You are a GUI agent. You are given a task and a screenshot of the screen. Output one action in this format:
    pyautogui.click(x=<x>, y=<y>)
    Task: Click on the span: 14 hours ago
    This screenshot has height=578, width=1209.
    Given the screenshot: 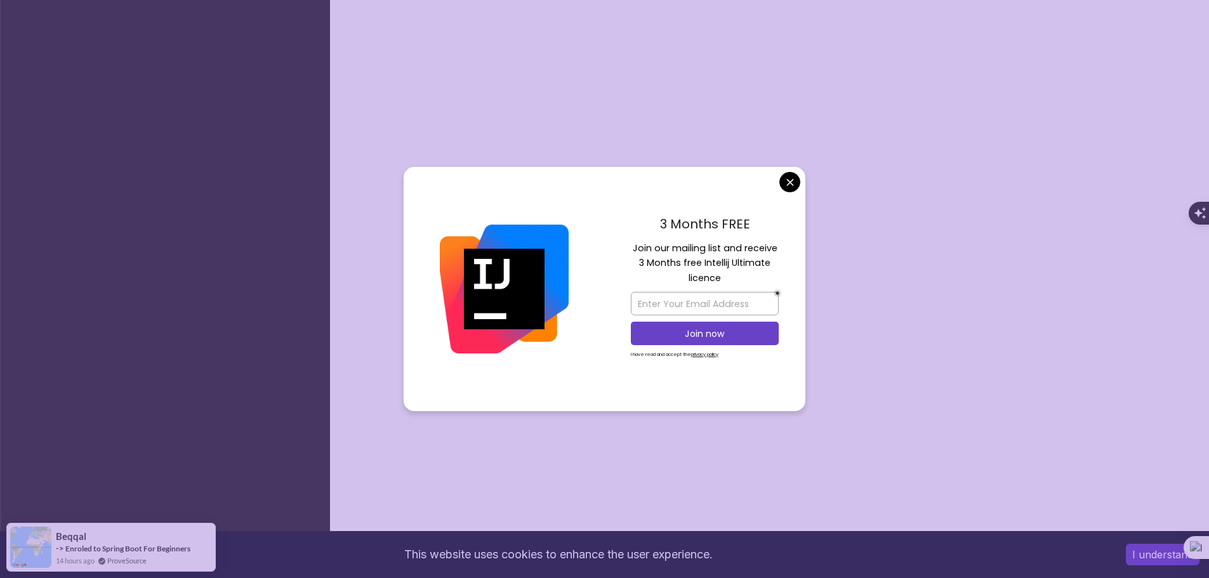 What is the action you would take?
    pyautogui.click(x=75, y=560)
    